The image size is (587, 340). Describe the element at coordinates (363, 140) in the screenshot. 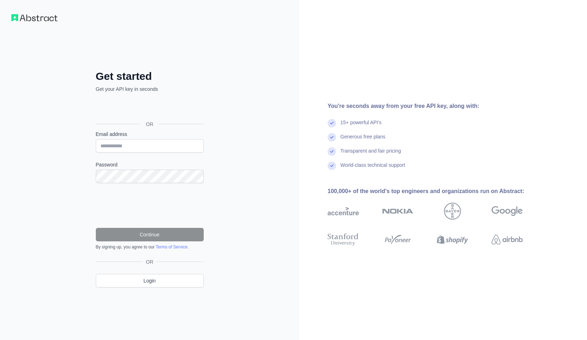

I see `div: Generous free plans` at that location.